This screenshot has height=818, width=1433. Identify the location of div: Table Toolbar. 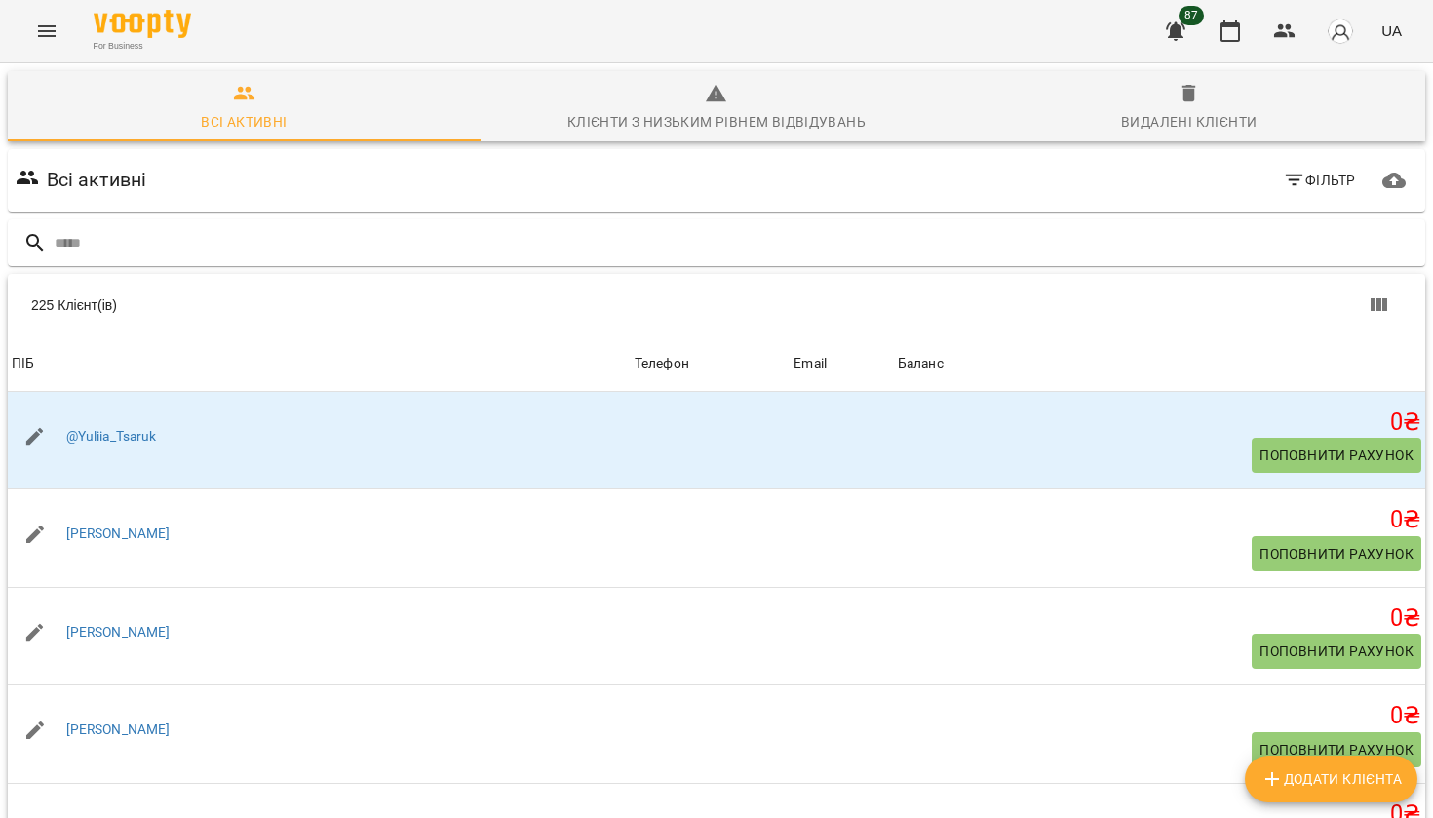
(716, 305).